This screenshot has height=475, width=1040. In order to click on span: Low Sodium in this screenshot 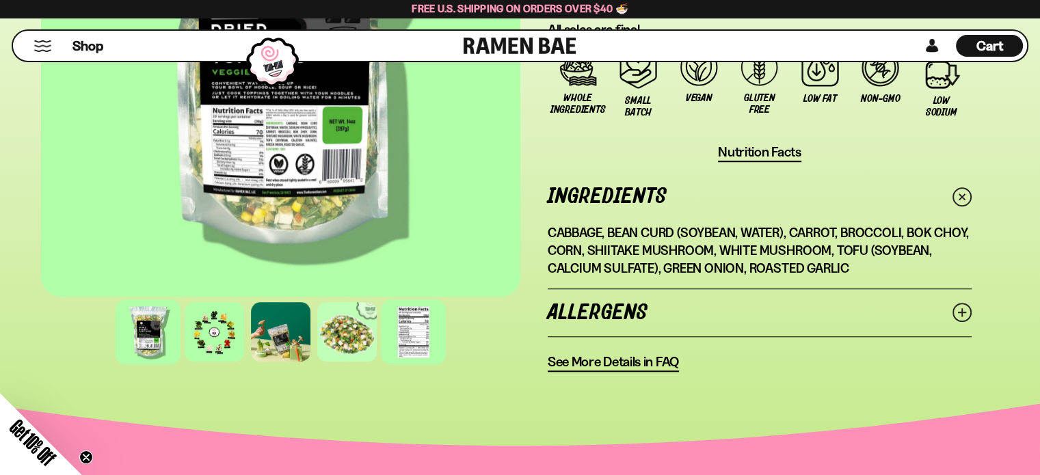, I will do `click(941, 107)`.